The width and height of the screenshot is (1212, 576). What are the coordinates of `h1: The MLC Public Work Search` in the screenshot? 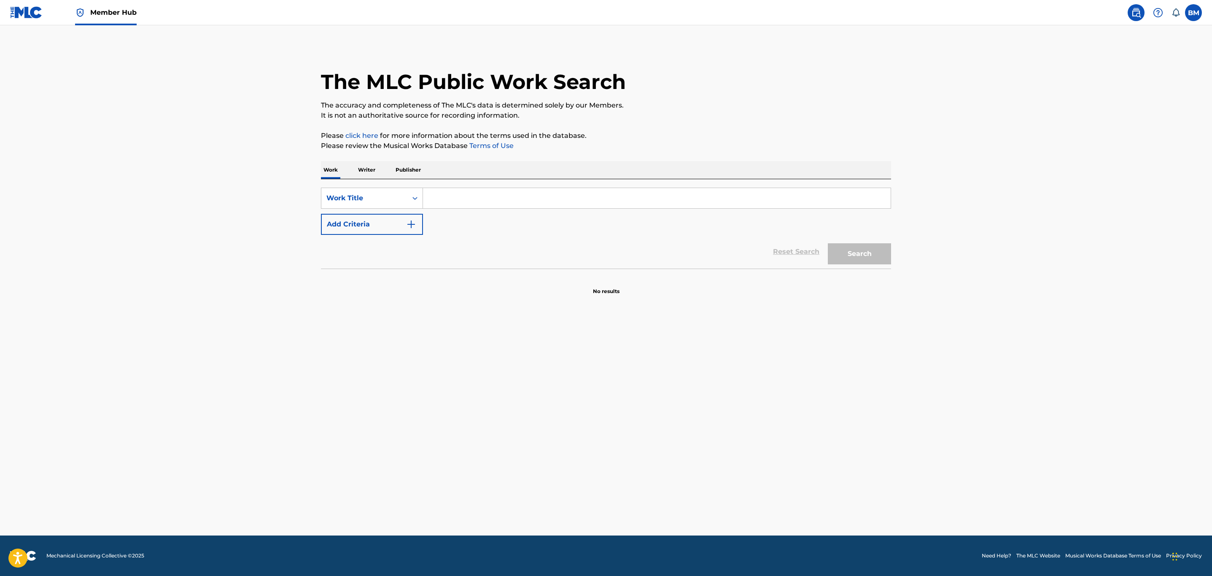 It's located at (473, 82).